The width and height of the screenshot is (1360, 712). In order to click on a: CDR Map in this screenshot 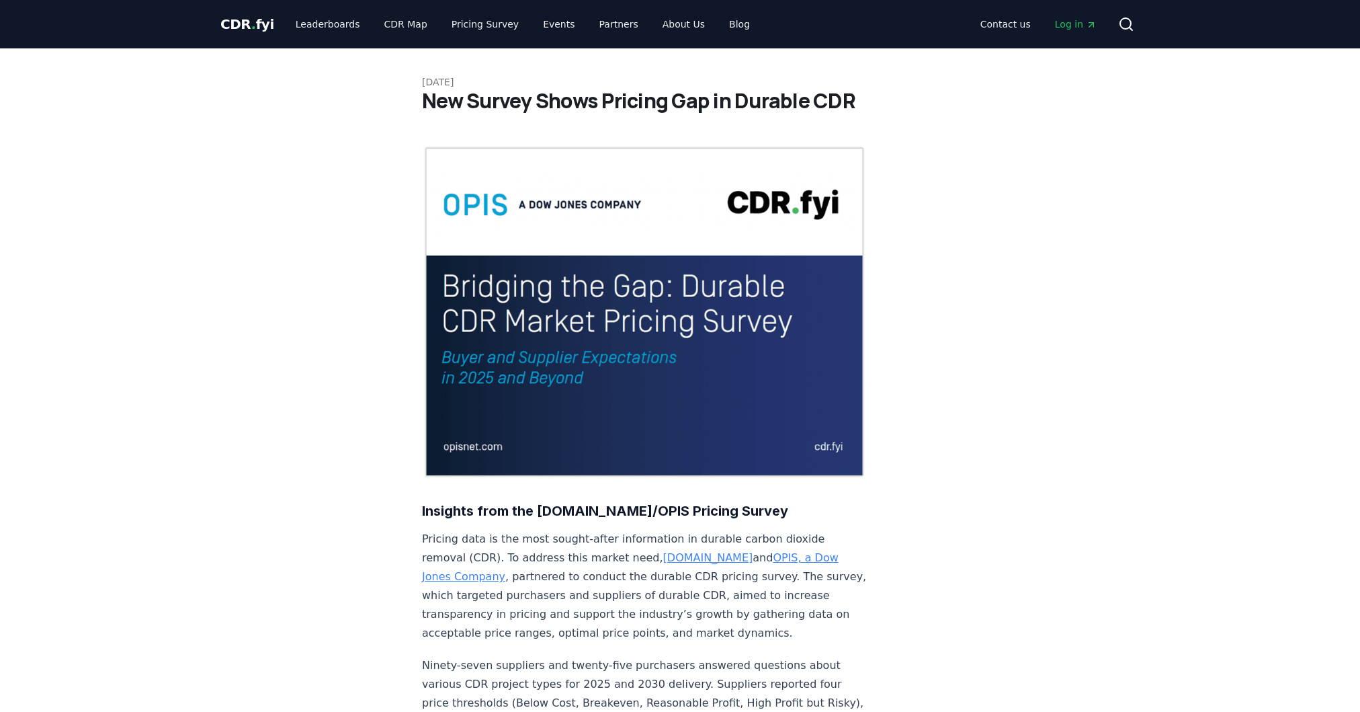, I will do `click(406, 24)`.